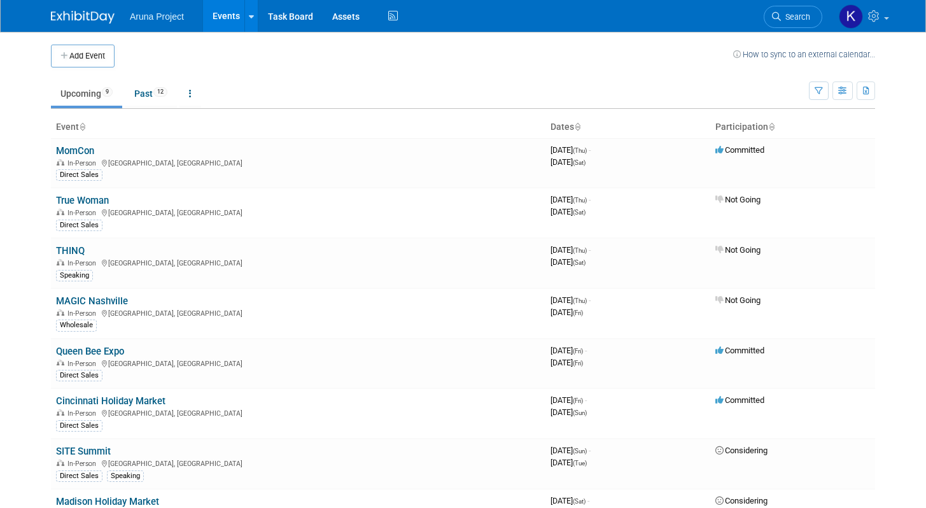 The height and width of the screenshot is (508, 926). What do you see at coordinates (87, 94) in the screenshot?
I see `a: Upcoming9` at bounding box center [87, 94].